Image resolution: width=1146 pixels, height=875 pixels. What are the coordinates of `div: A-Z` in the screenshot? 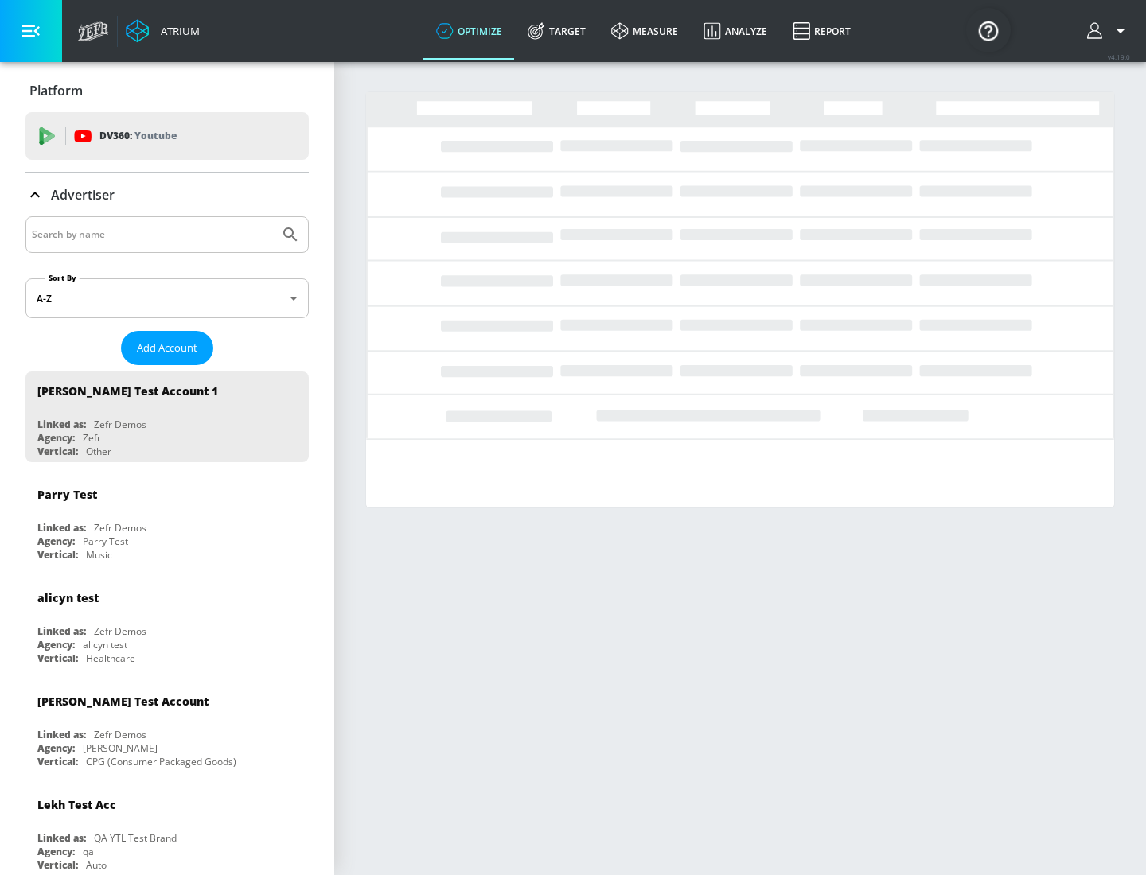 It's located at (167, 298).